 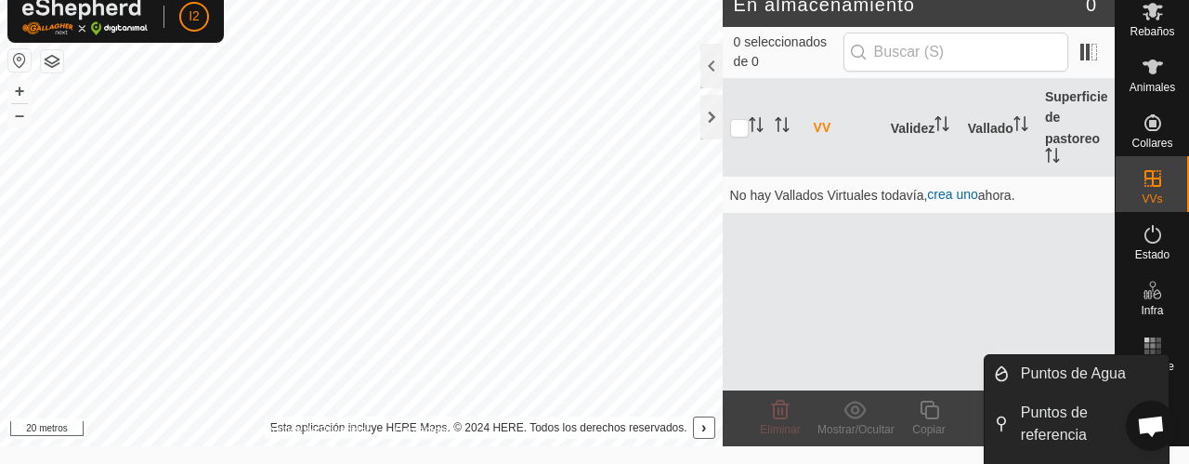 What do you see at coordinates (952, 194) in the screenshot?
I see `a: crea uno` at bounding box center [952, 194].